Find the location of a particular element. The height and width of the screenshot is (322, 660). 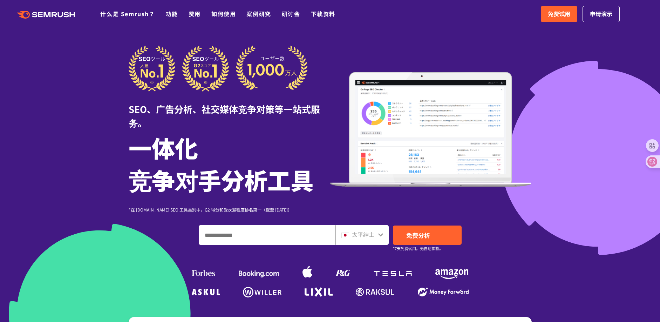

font: 太平绅士 is located at coordinates (363, 234).